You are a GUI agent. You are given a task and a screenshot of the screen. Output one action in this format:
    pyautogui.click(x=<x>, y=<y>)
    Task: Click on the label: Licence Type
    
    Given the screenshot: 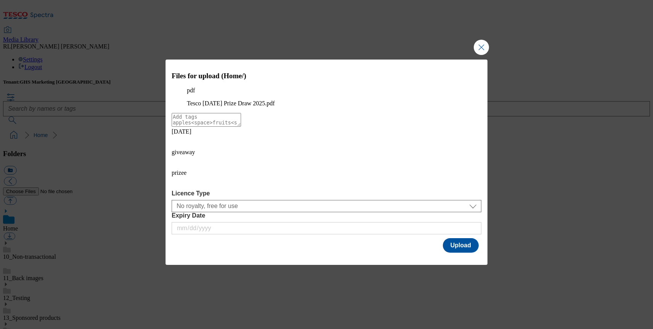 What is the action you would take?
    pyautogui.click(x=327, y=193)
    